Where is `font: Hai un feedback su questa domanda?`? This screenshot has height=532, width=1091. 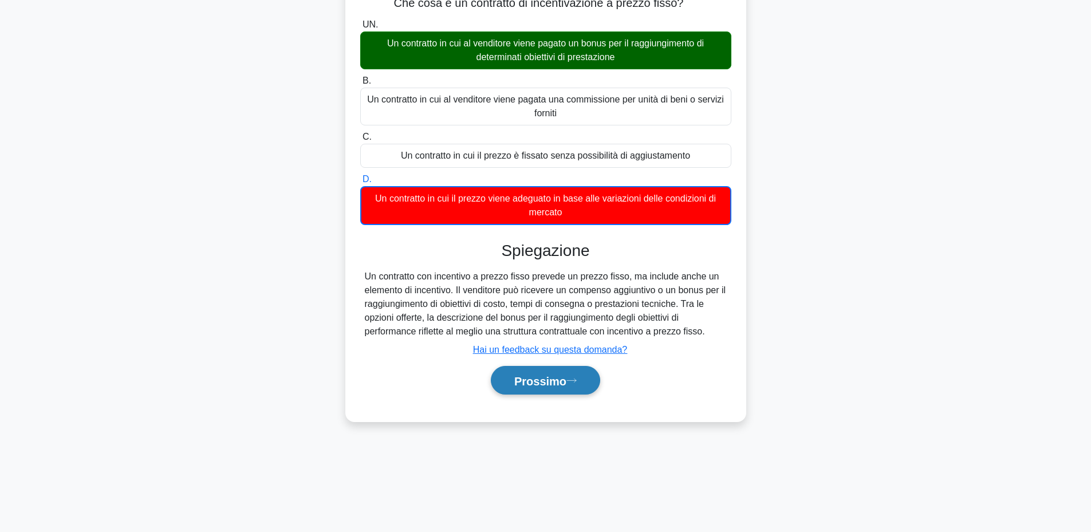 font: Hai un feedback su questa domanda? is located at coordinates (551, 350).